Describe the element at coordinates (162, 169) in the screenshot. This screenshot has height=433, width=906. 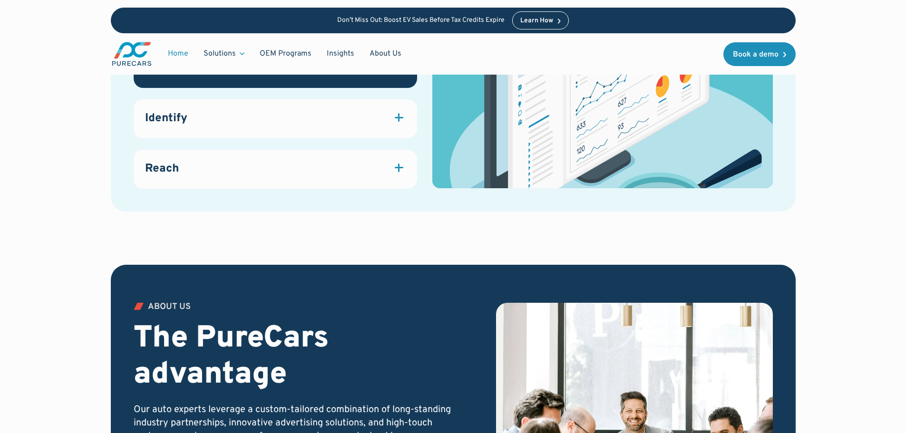
I see `h3: Reach` at that location.